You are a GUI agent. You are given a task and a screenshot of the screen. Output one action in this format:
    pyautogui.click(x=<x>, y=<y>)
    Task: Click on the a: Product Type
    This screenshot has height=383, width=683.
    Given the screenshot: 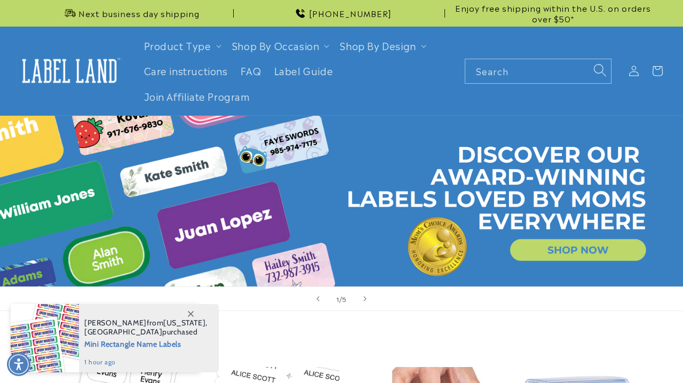 What is the action you would take?
    pyautogui.click(x=178, y=45)
    